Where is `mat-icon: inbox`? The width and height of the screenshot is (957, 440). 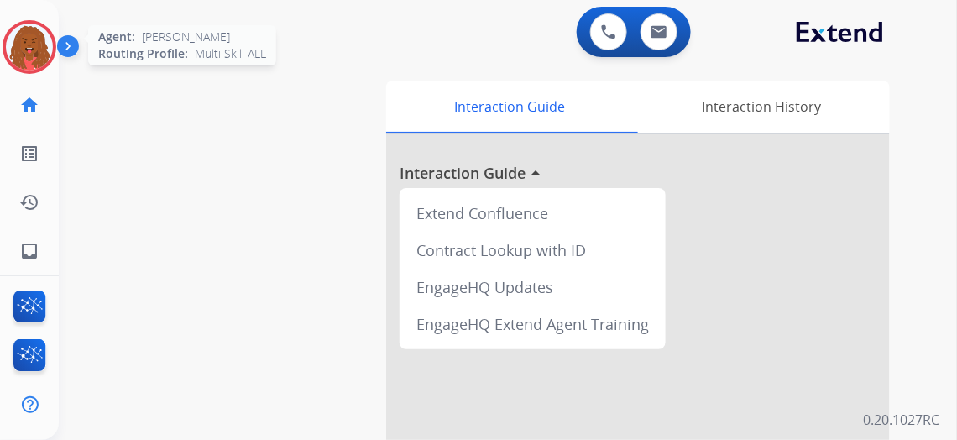
mat-icon: inbox is located at coordinates (29, 251).